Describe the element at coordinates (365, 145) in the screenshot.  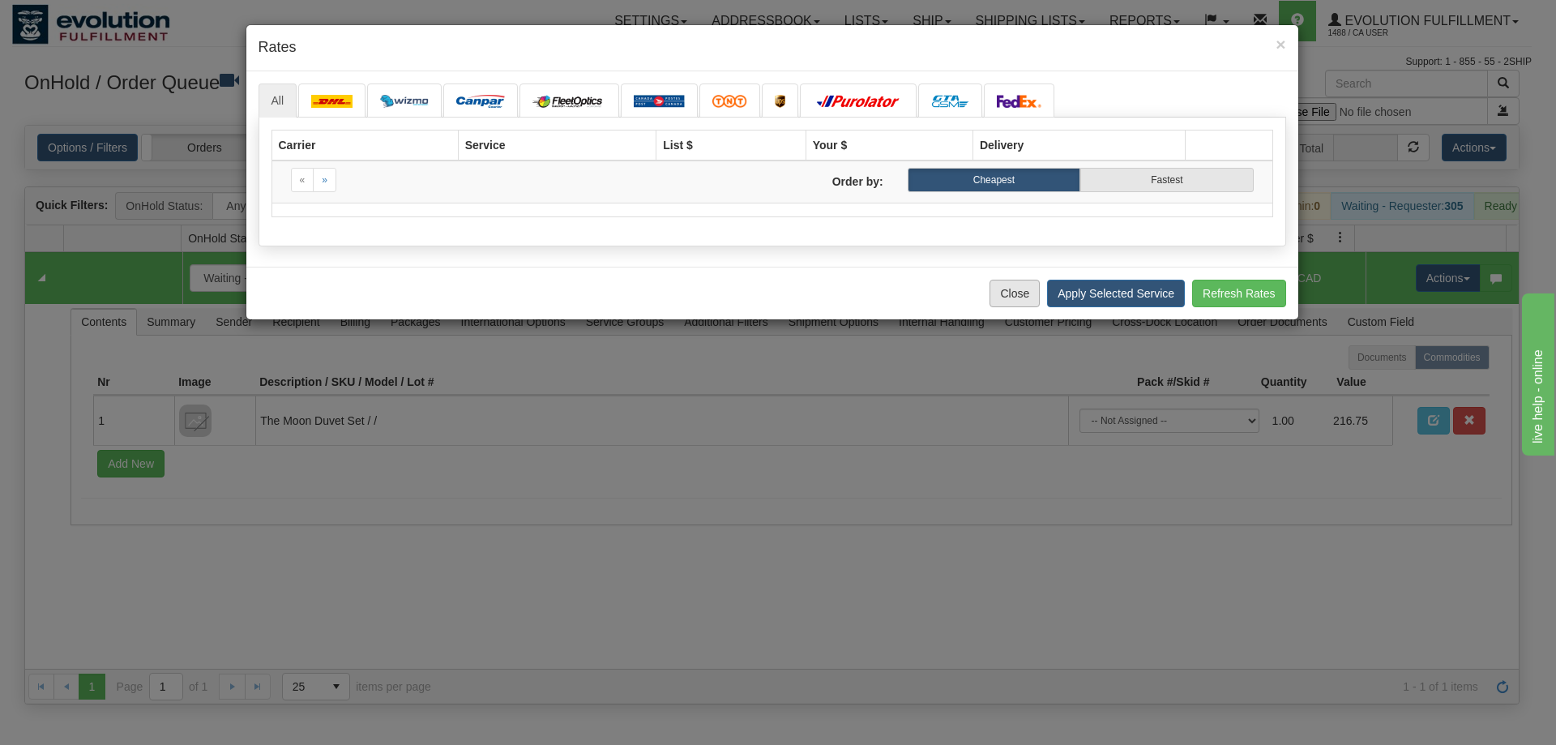
I see `th: Carrier` at that location.